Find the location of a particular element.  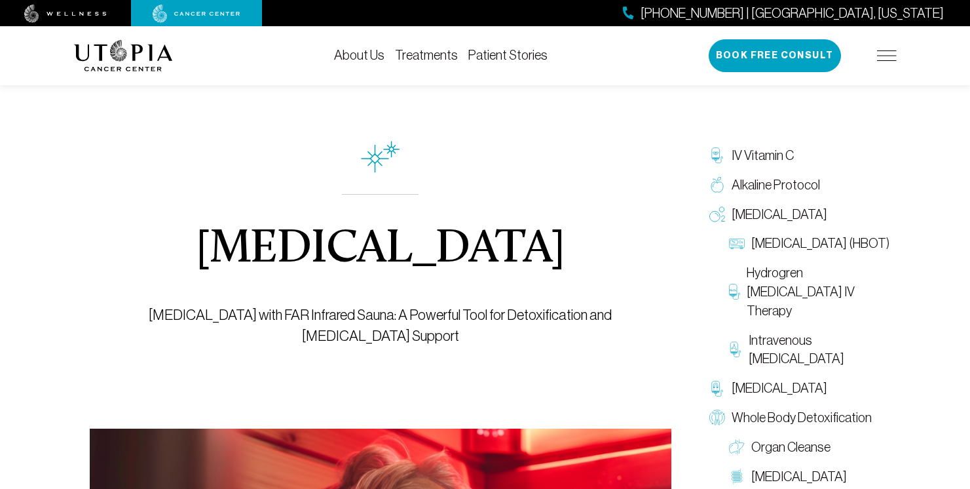

img: logo is located at coordinates (123, 56).